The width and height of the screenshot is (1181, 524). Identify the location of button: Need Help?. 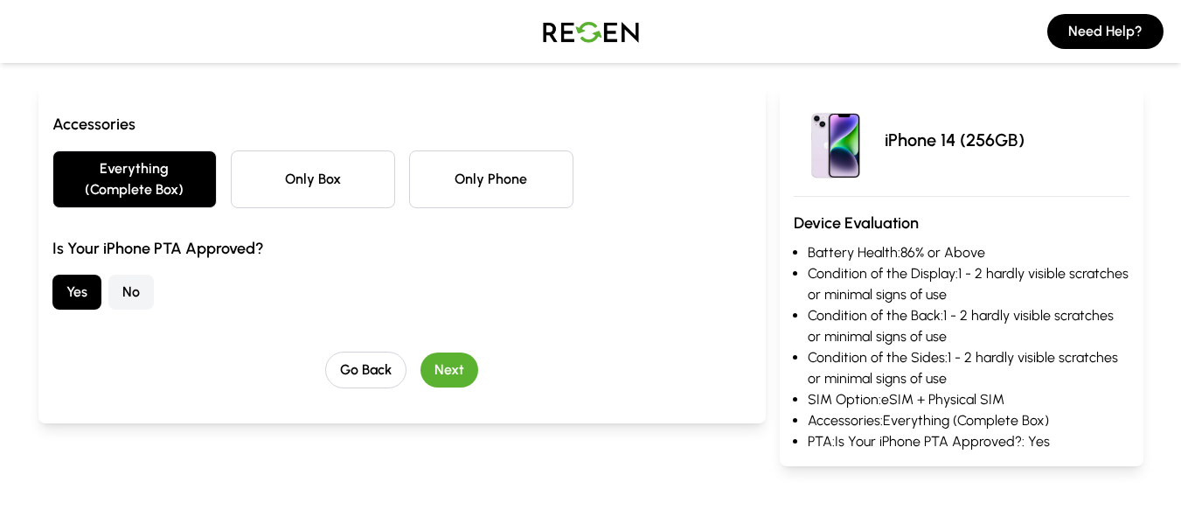
(1105, 31).